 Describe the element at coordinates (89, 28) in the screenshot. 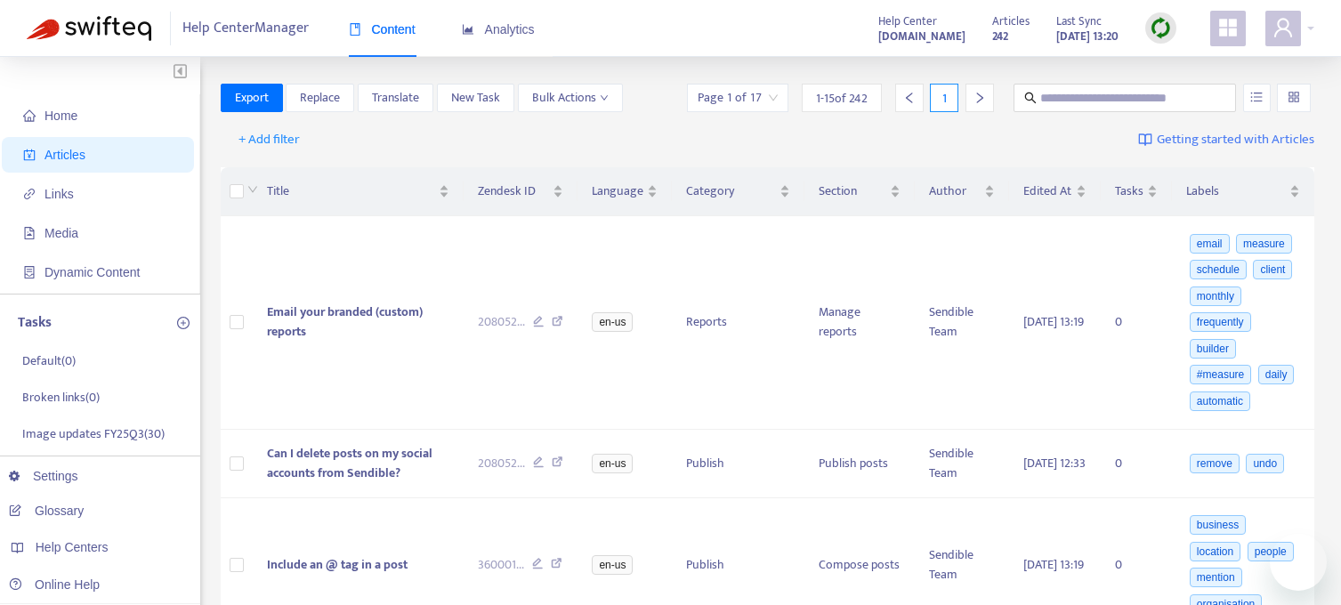

I see `img: Swifteq` at that location.